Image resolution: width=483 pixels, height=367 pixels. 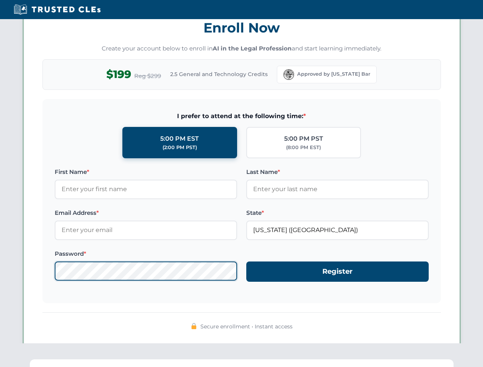 What do you see at coordinates (241, 116) in the screenshot?
I see `span: I prefer to attend at the following time:` at bounding box center [241, 116].